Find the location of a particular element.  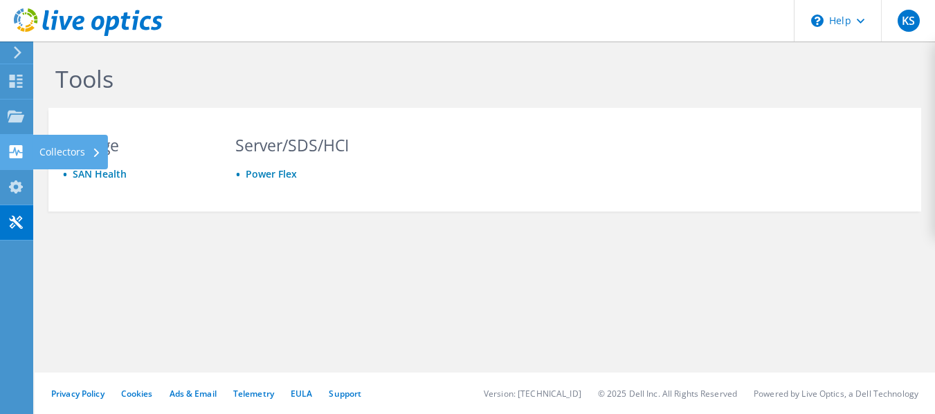

h3: Storage is located at coordinates (136, 145).